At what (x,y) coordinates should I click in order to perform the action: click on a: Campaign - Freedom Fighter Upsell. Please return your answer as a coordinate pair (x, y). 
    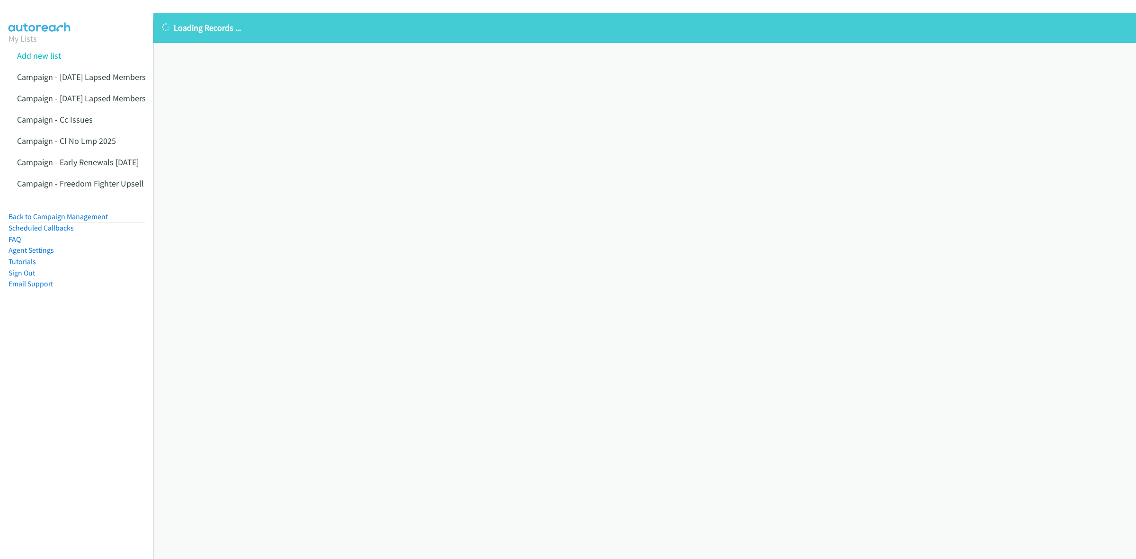
    Looking at the image, I should click on (80, 183).